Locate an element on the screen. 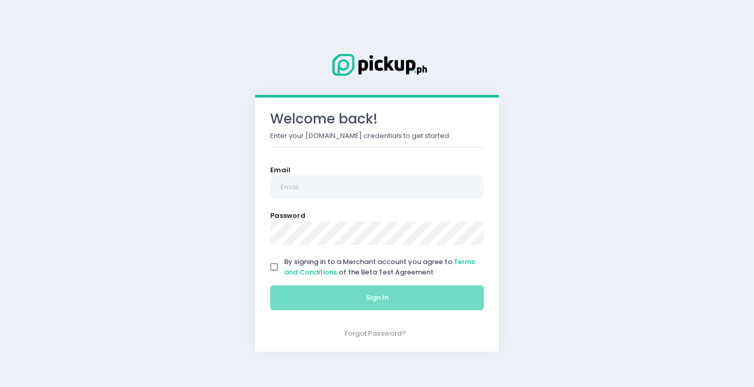 The height and width of the screenshot is (387, 754). h3: Welcome back! is located at coordinates (377, 119).